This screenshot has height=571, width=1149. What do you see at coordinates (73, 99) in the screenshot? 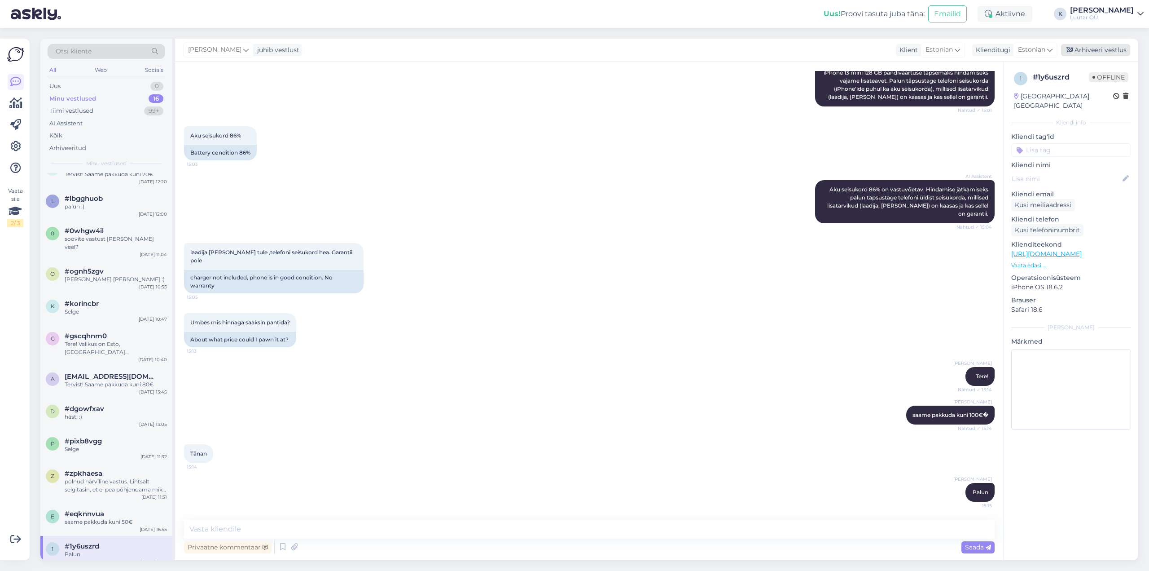
I see `div: Minu vestlused` at bounding box center [73, 99].